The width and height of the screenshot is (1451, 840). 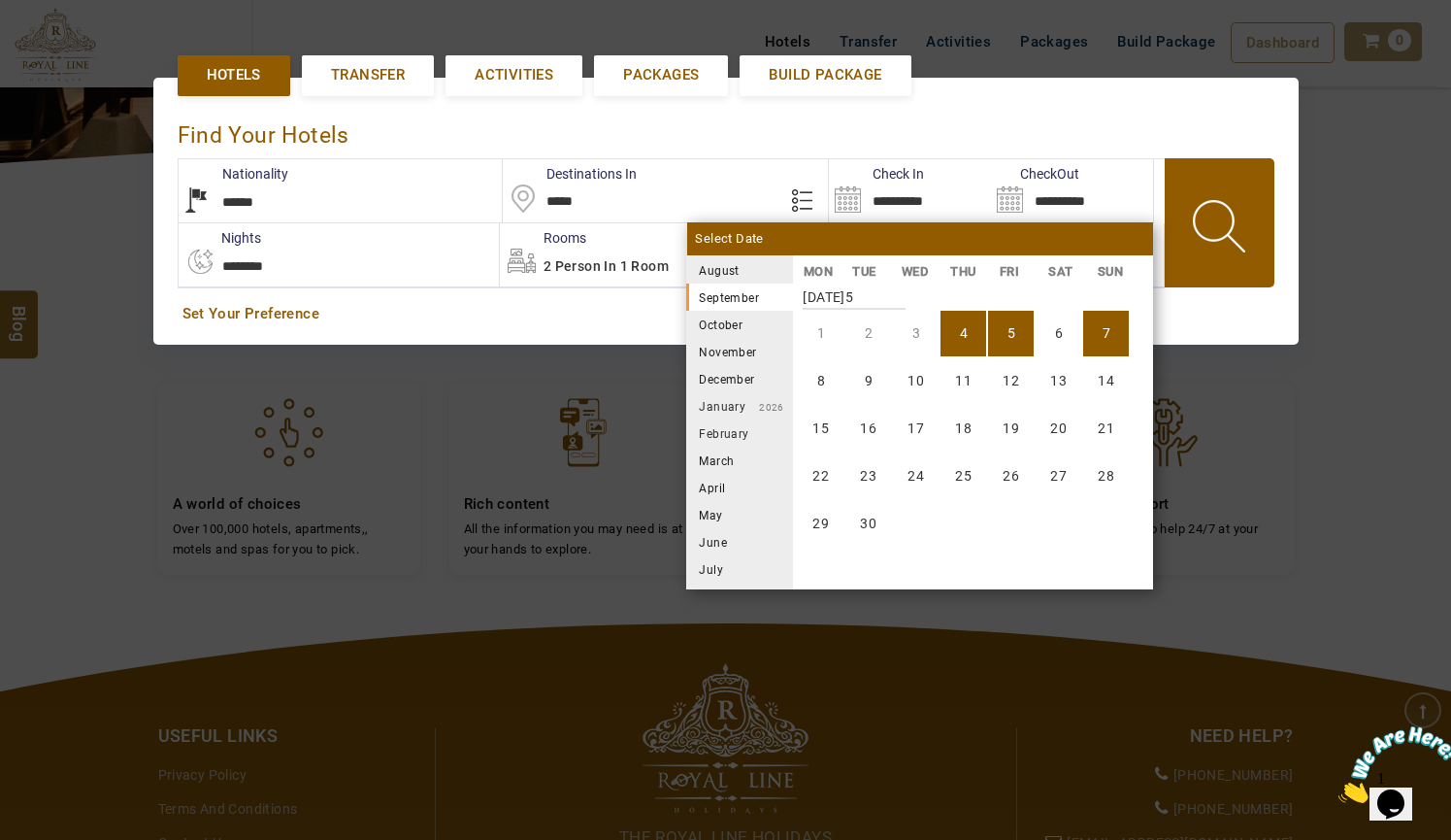 I want to click on li: November, so click(x=739, y=351).